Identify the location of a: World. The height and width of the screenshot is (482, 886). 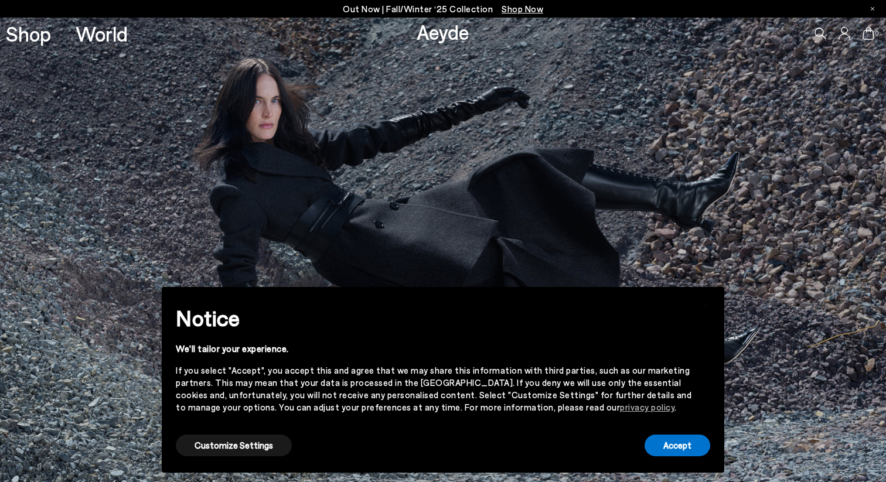
(101, 33).